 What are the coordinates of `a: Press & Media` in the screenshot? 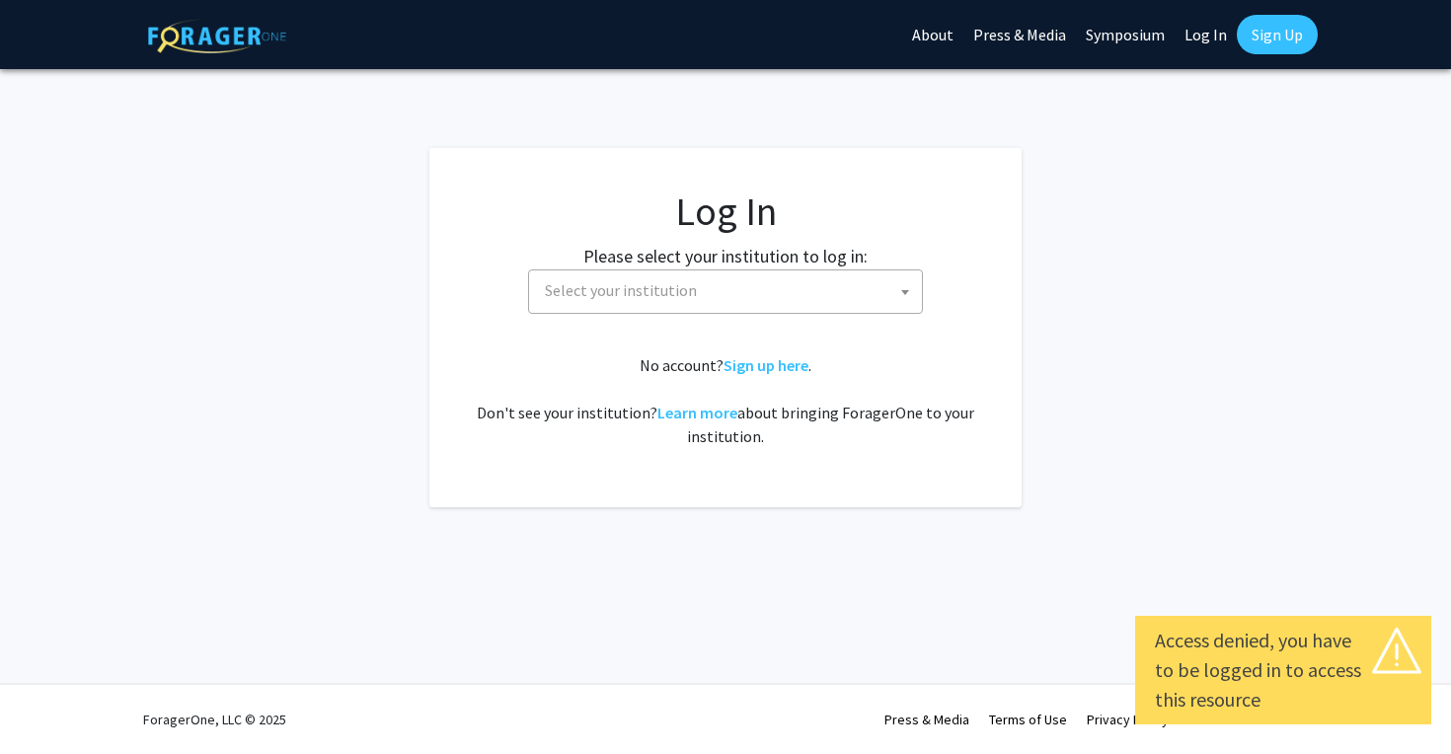 It's located at (927, 720).